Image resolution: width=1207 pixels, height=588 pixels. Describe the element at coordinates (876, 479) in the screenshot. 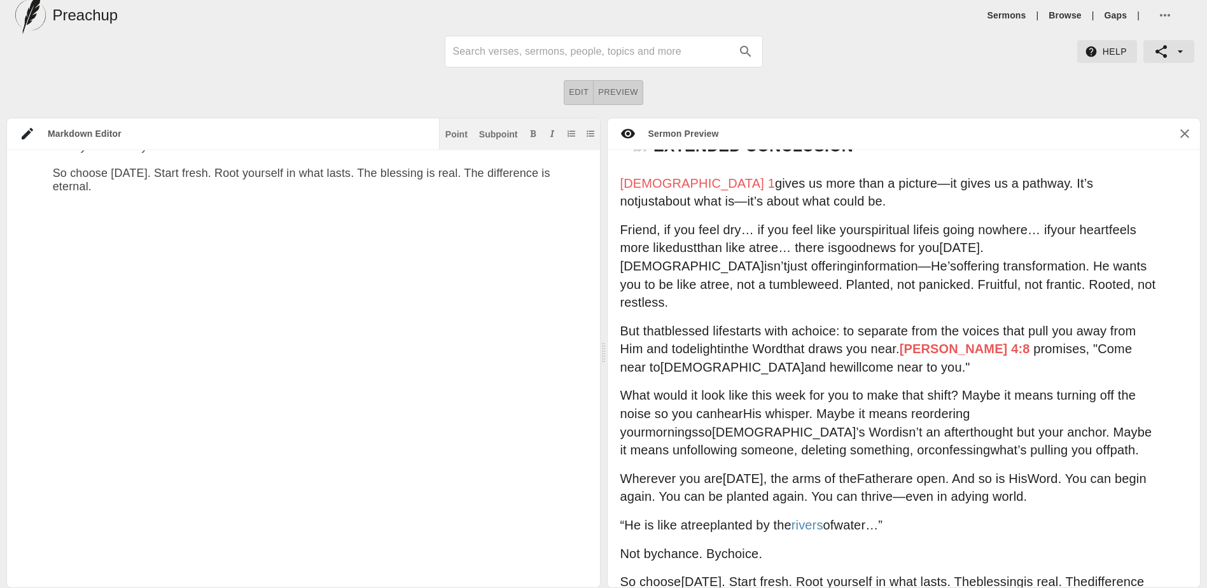

I see `span: Father` at that location.